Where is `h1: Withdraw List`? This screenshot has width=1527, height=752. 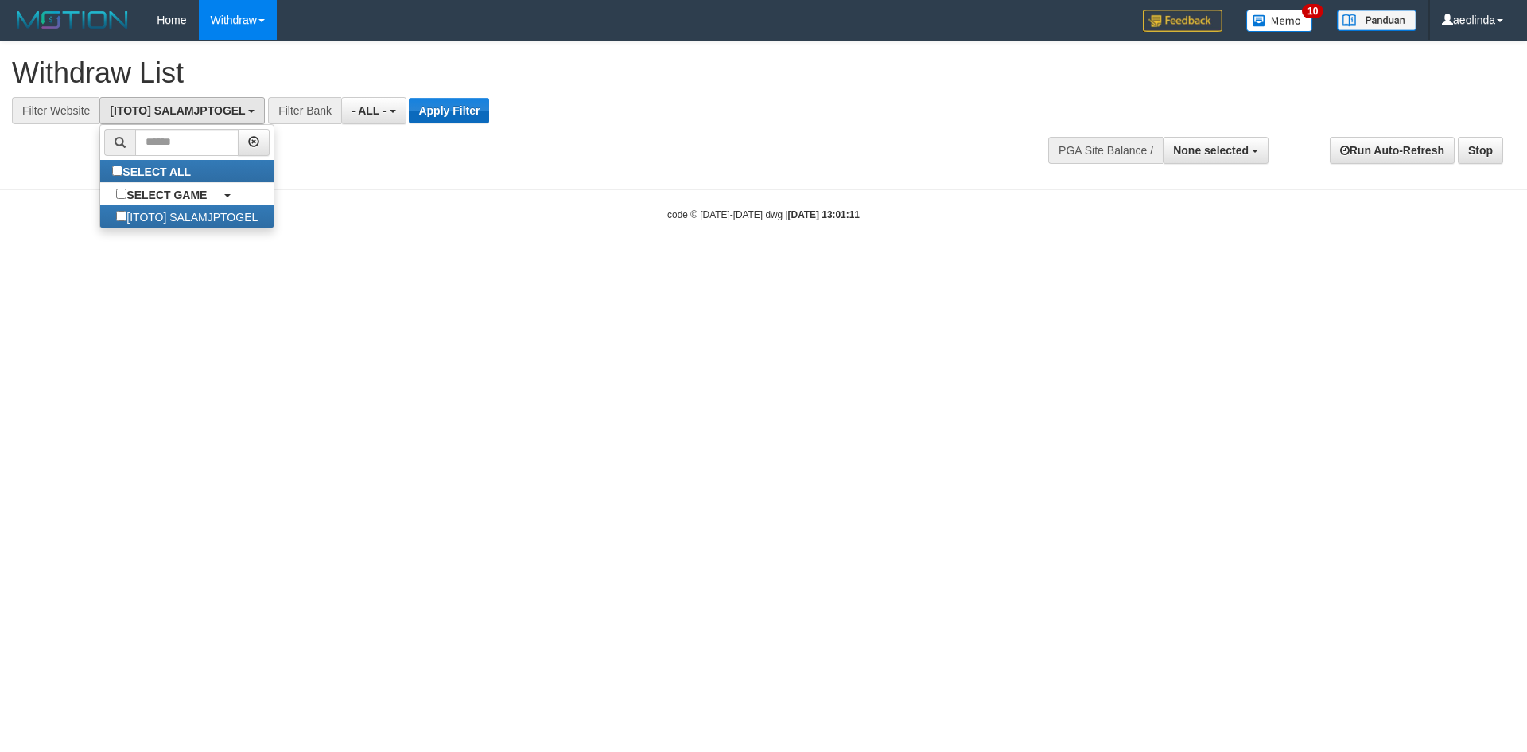
h1: Withdraw List is located at coordinates (507, 73).